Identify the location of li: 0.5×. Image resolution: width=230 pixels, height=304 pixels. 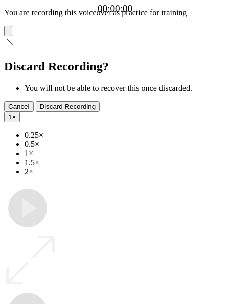
(125, 144).